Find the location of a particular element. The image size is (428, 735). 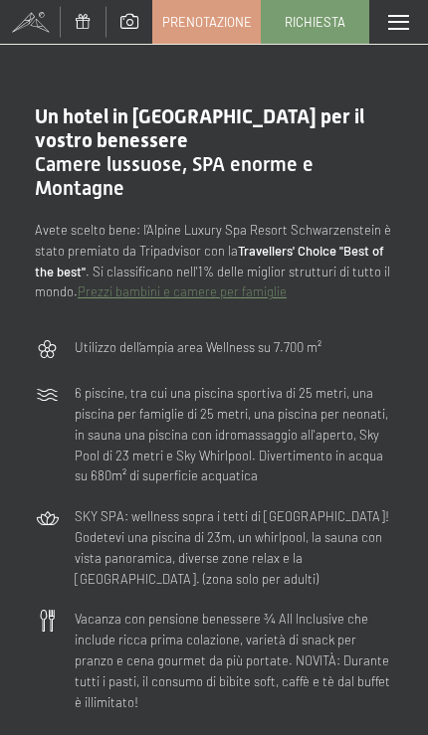

span: Camere lussuose, SPA enorme e Montagne is located at coordinates (174, 176).